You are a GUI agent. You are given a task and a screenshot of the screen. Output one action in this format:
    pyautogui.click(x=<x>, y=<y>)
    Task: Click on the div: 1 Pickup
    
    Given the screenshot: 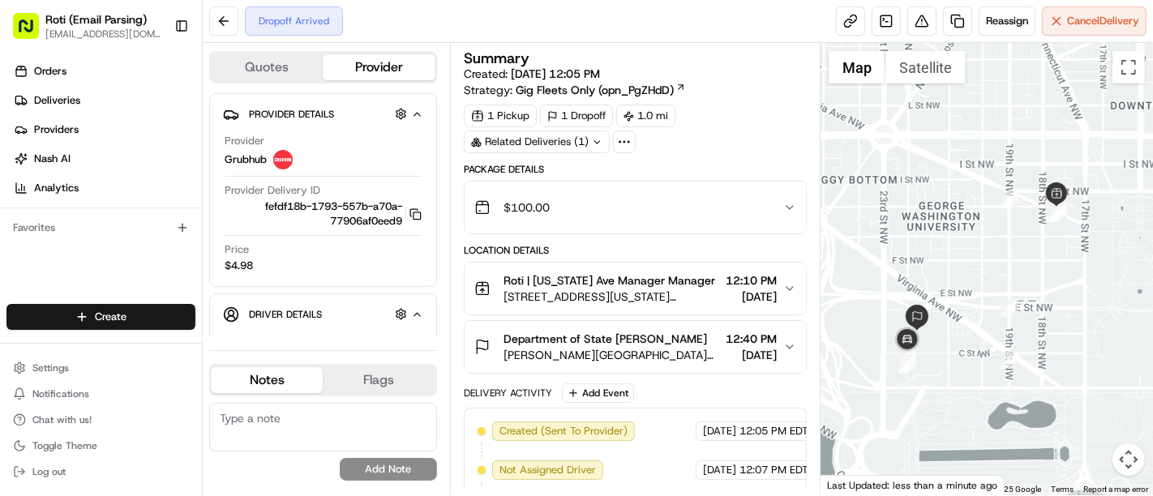 What is the action you would take?
    pyautogui.click(x=500, y=116)
    